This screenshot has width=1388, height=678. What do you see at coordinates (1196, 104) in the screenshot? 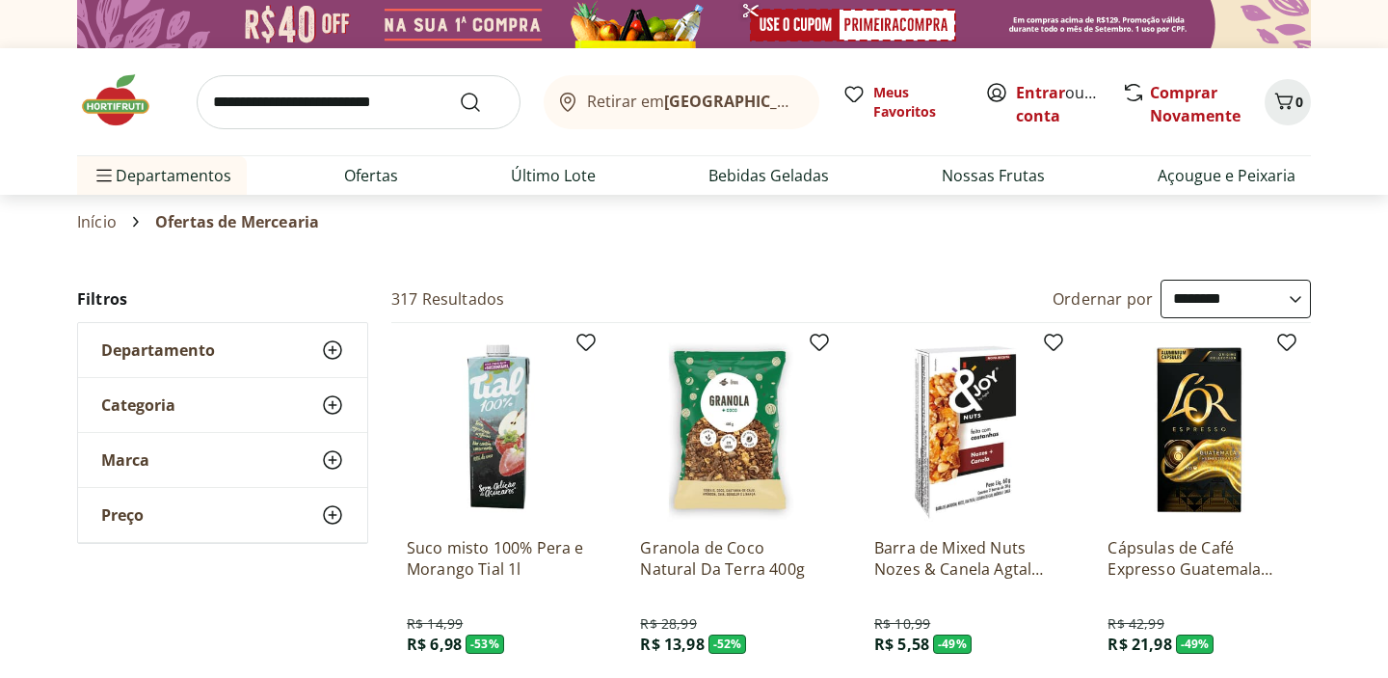
I see `a: Comprar Novamente` at bounding box center [1196, 104].